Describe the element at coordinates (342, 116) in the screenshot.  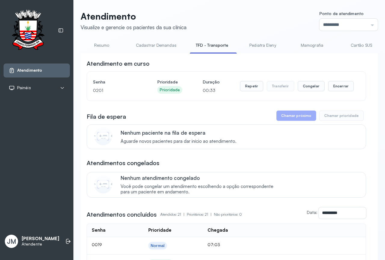
I see `button: Chamar prioridade` at that location.